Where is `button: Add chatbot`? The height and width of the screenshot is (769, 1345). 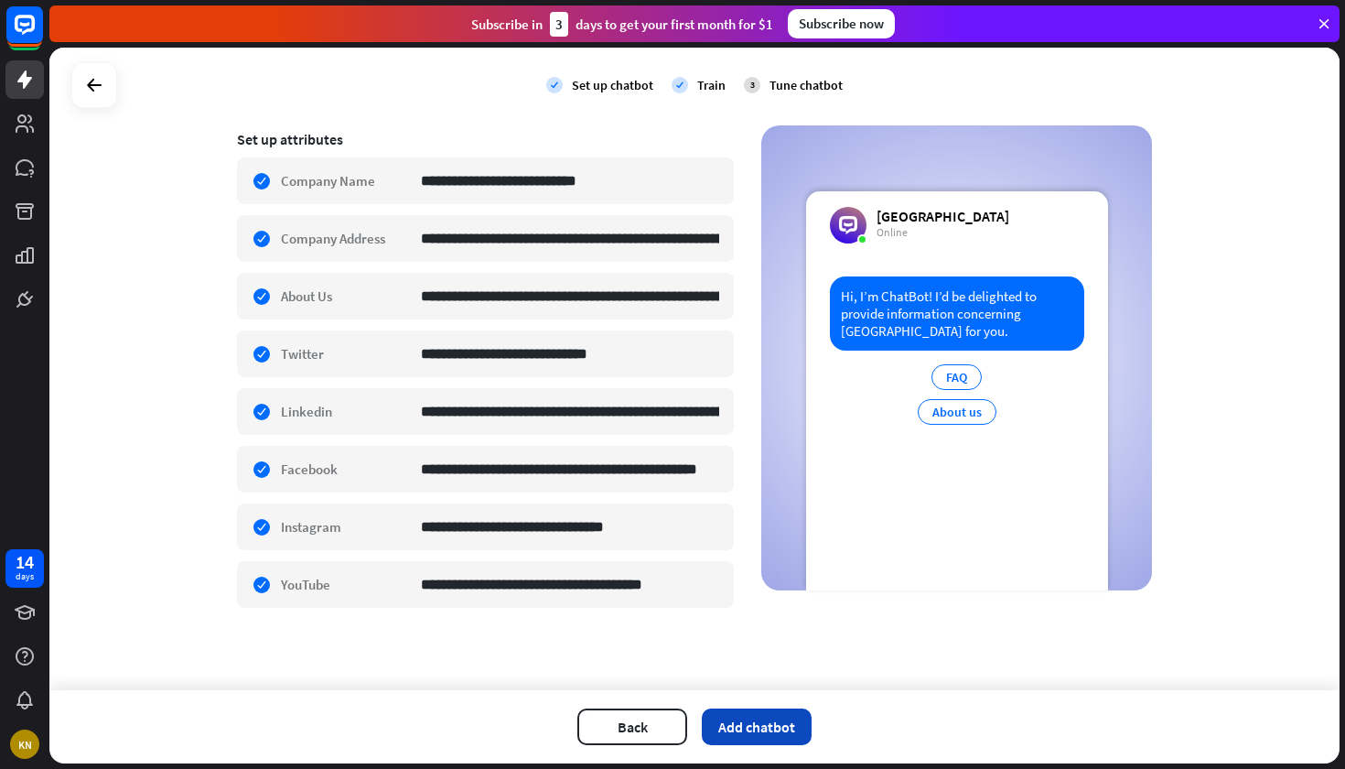 button: Add chatbot is located at coordinates (757, 726).